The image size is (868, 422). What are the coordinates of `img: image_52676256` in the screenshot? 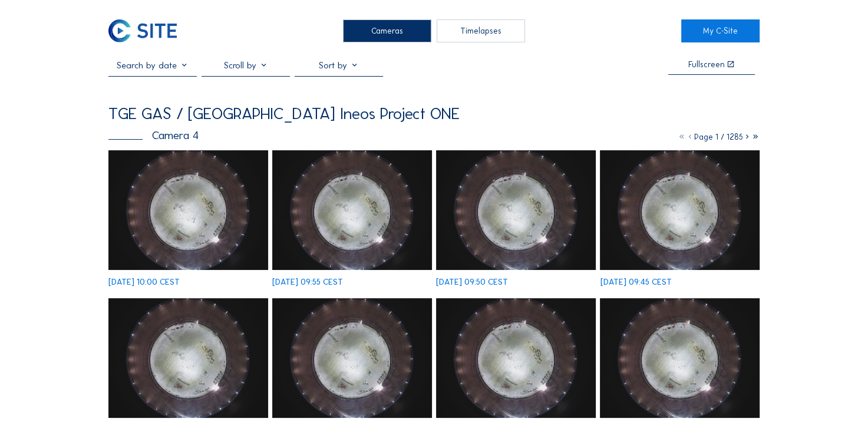 It's located at (516, 210).